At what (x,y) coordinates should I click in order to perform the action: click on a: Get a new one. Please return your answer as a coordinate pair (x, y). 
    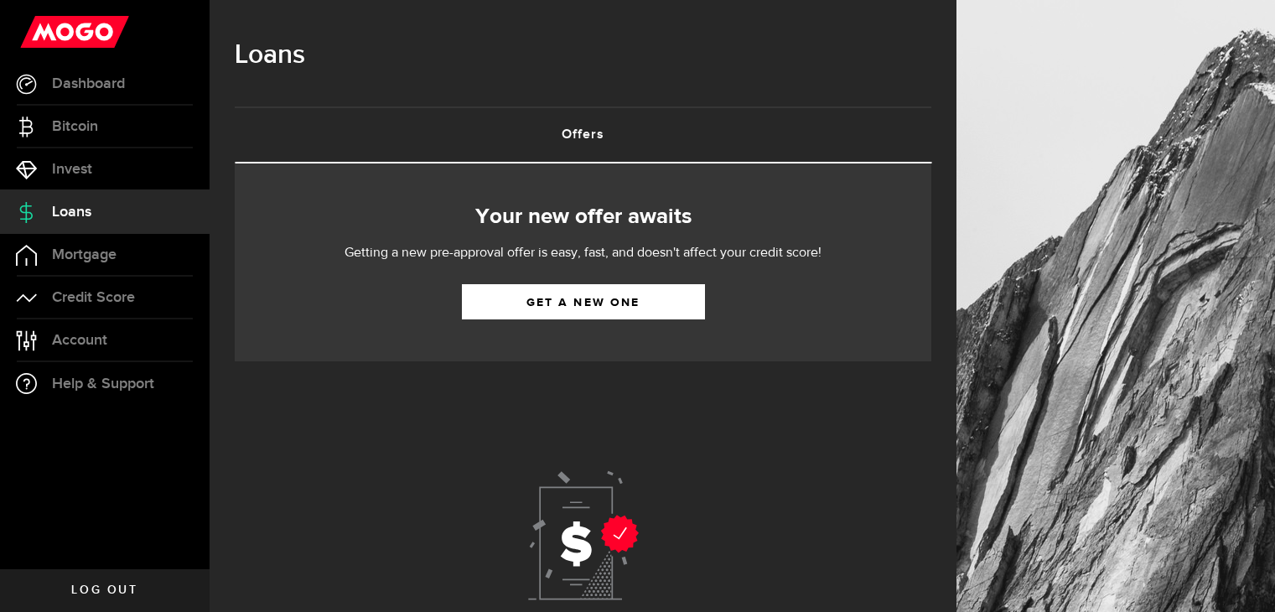
    Looking at the image, I should click on (583, 302).